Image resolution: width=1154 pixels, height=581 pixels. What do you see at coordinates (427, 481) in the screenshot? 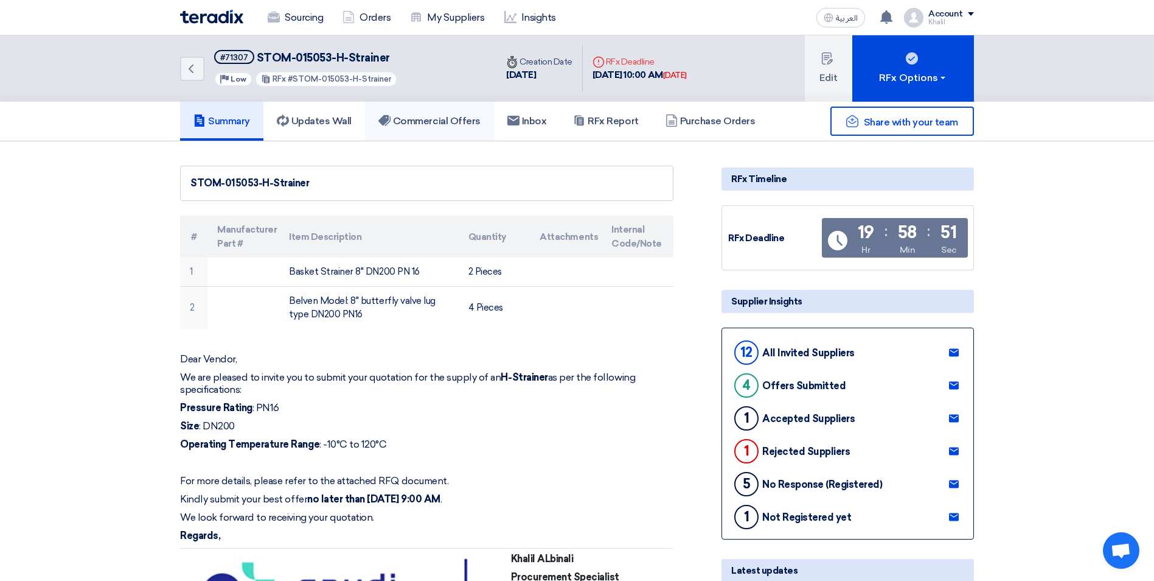
I see `p: For more details, please refer to the attached RFQ document.` at bounding box center [427, 481].